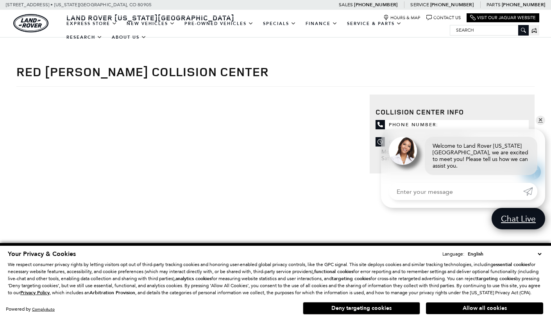 The image size is (551, 320). What do you see at coordinates (375, 23) in the screenshot?
I see `a: Service & Parts` at bounding box center [375, 23].